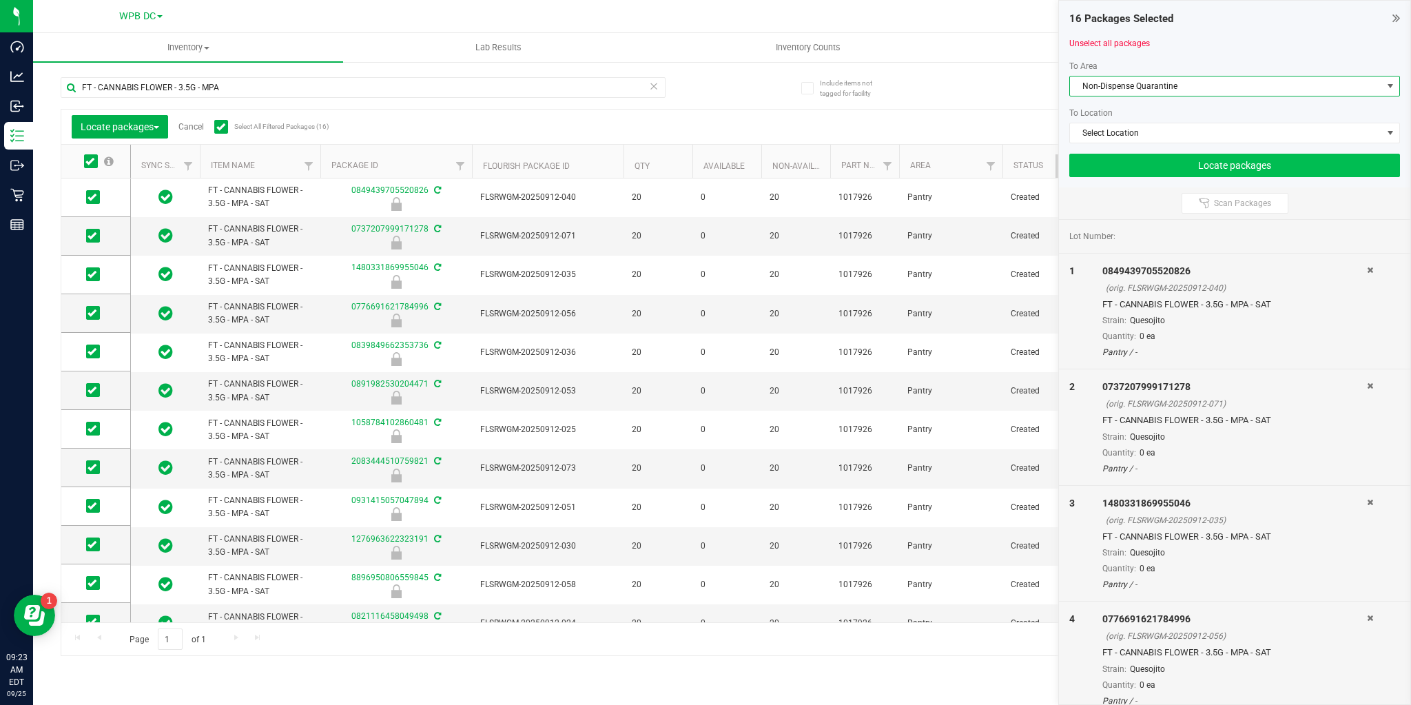  I want to click on inline-svg: Inbound, so click(17, 106).